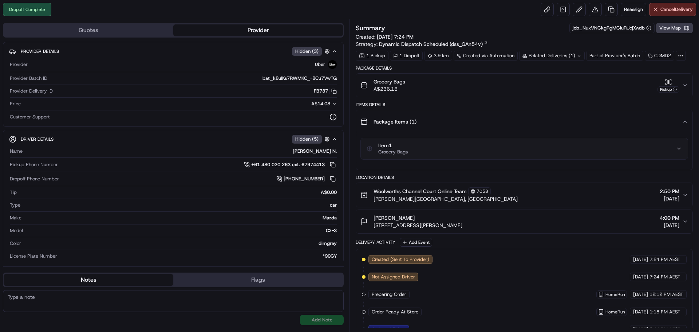  Describe the element at coordinates (307, 51) in the screenshot. I see `span: Hidden ( 3 )` at that location.